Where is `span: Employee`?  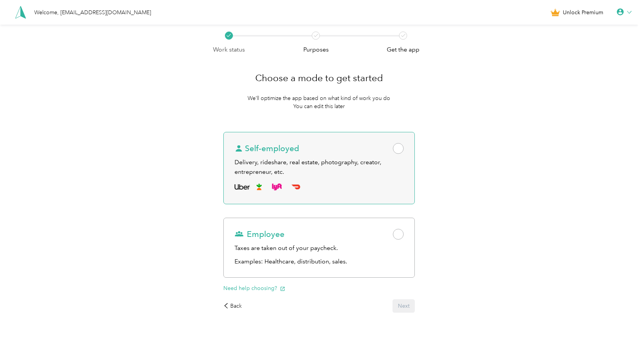
span: Employee is located at coordinates (260, 234).